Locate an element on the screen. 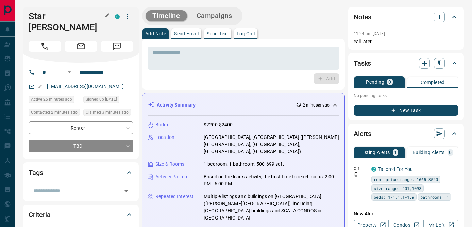 The width and height of the screenshot is (472, 227). p: Budget is located at coordinates (163, 124).